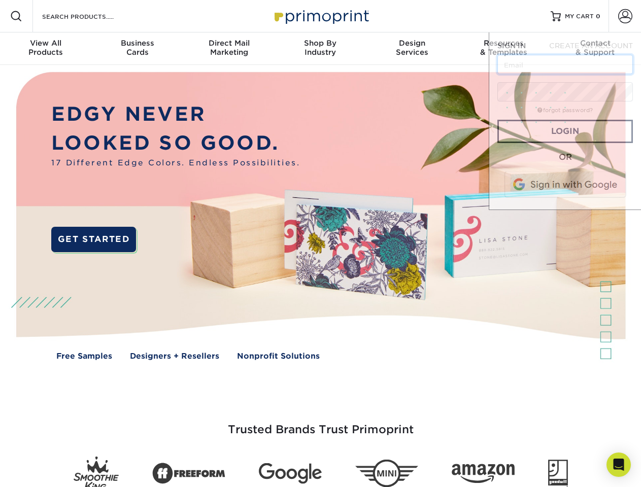 The image size is (641, 487). What do you see at coordinates (229, 49) in the screenshot?
I see `a: Direct MailMarketing` at bounding box center [229, 49].